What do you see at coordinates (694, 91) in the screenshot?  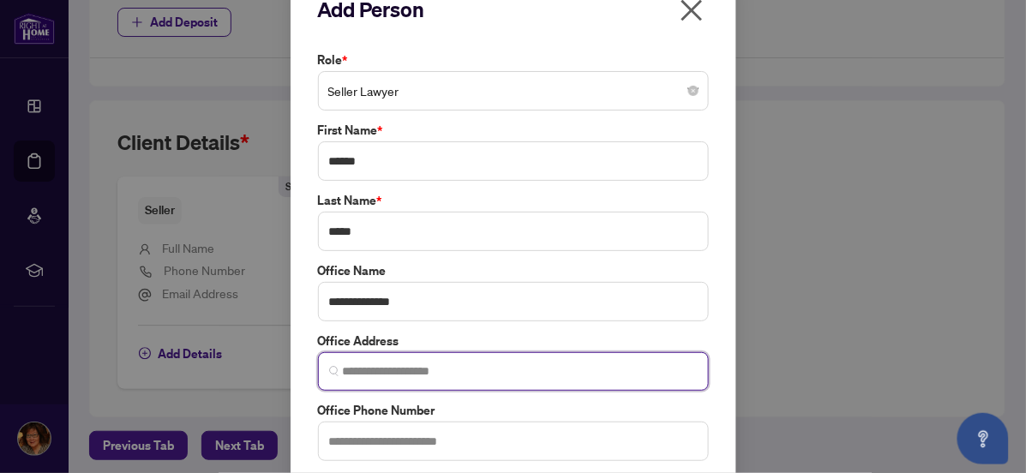 I see `span: close-circle` at bounding box center [694, 91].